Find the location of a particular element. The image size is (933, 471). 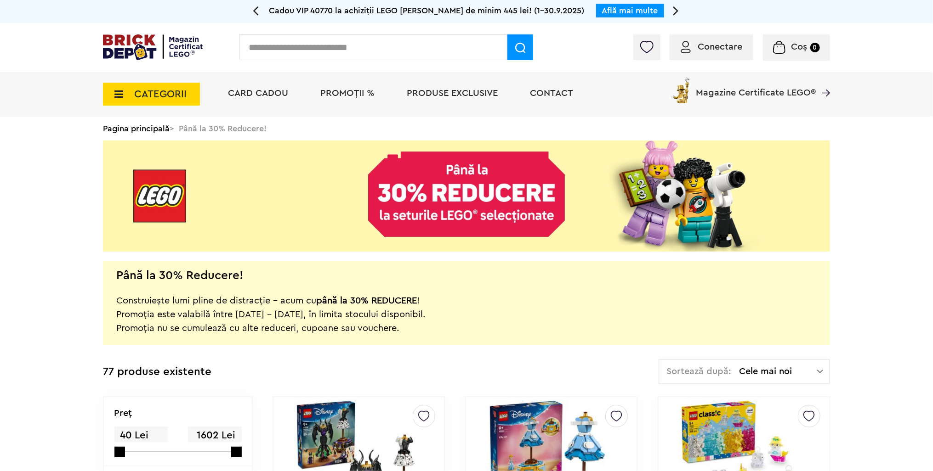

h2: Până la 30% Reducere! is located at coordinates (180, 276).